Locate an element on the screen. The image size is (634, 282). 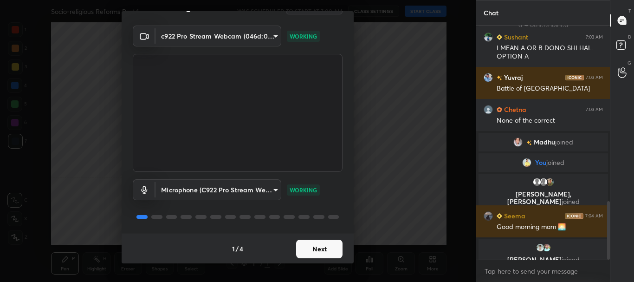
h6: Chetna is located at coordinates (515, 109).